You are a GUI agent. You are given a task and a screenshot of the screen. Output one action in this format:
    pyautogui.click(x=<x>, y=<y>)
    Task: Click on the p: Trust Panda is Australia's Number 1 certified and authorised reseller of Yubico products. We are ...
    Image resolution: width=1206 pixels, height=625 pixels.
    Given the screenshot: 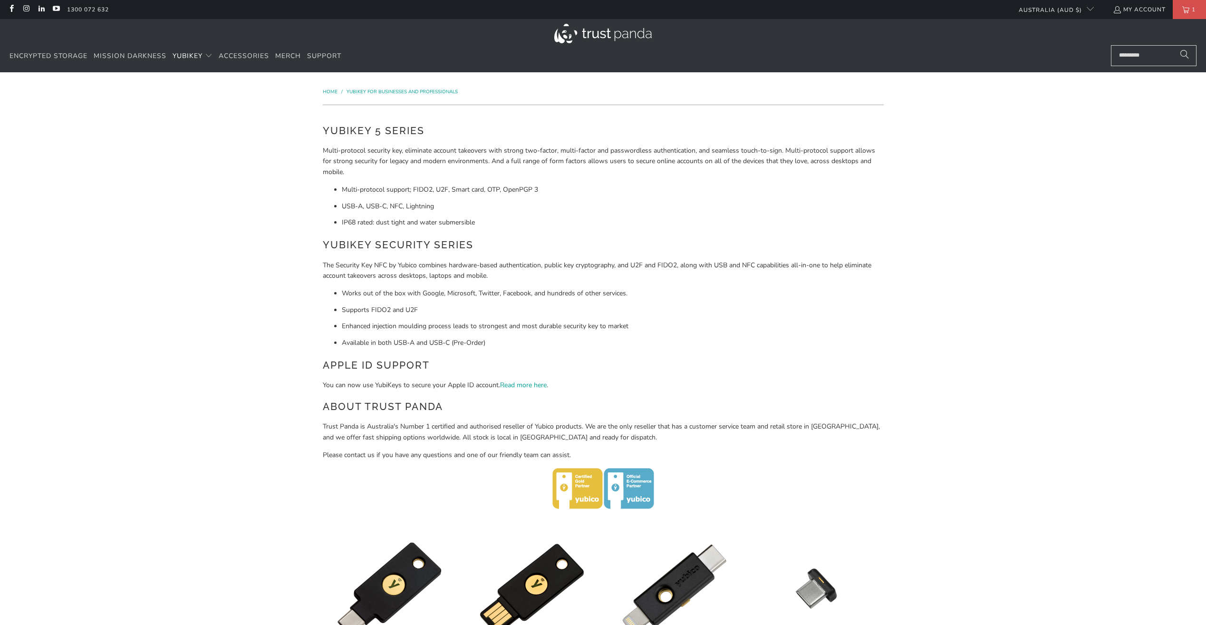 What is the action you would take?
    pyautogui.click(x=603, y=432)
    